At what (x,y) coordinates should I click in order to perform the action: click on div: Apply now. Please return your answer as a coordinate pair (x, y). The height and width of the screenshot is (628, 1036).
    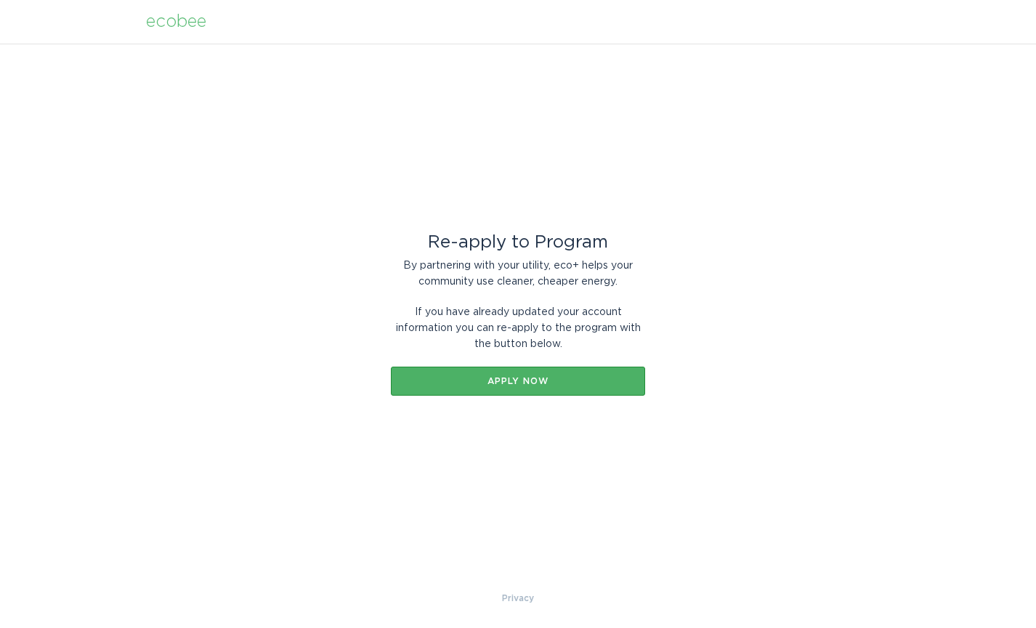
    Looking at the image, I should click on (518, 381).